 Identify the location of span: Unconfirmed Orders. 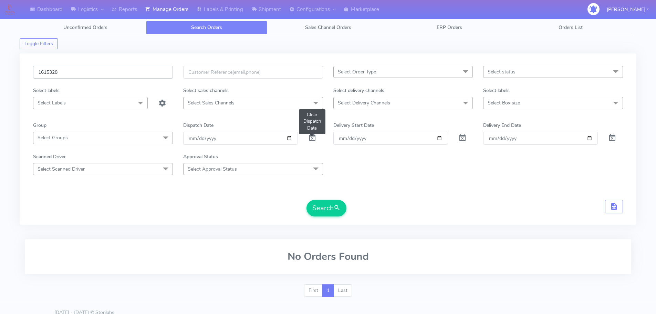
(85, 27).